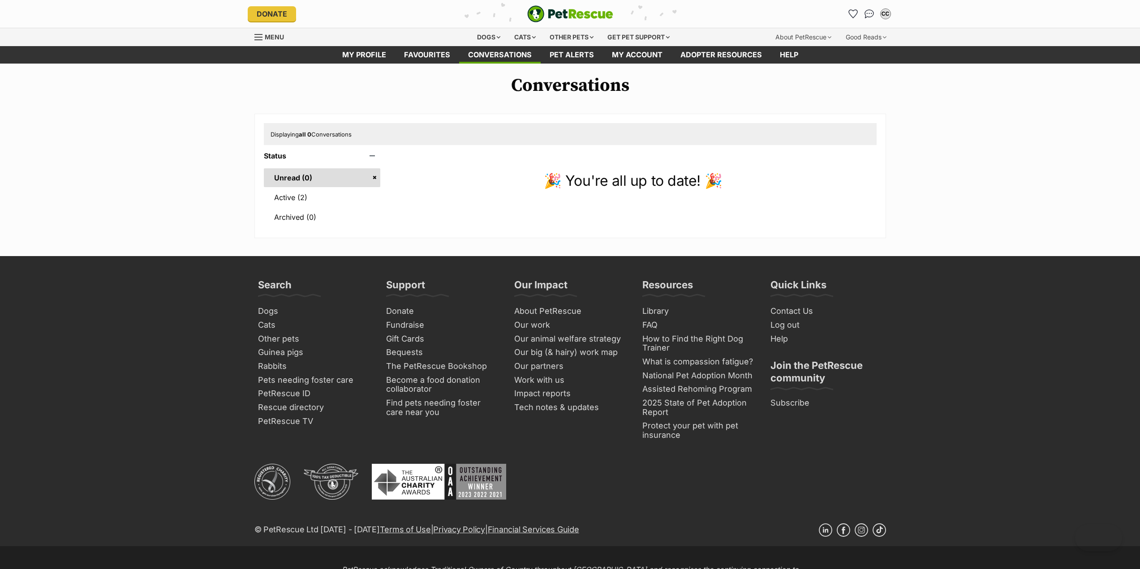 This screenshot has height=569, width=1140. Describe the element at coordinates (570, 339) in the screenshot. I see `a: Our animal welfare strategy` at that location.